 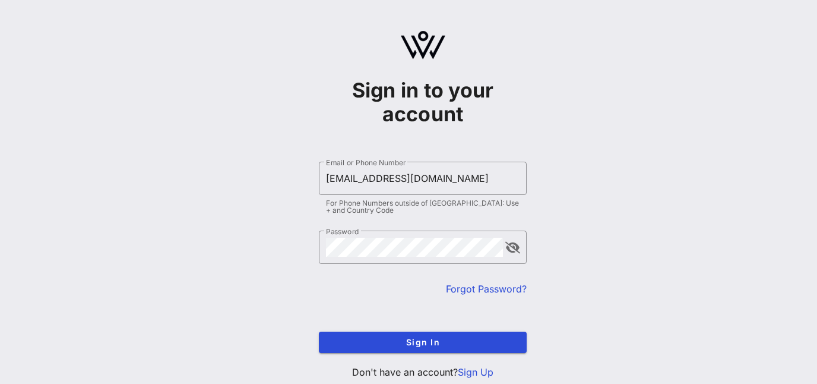 I want to click on button: Sign In, so click(x=423, y=342).